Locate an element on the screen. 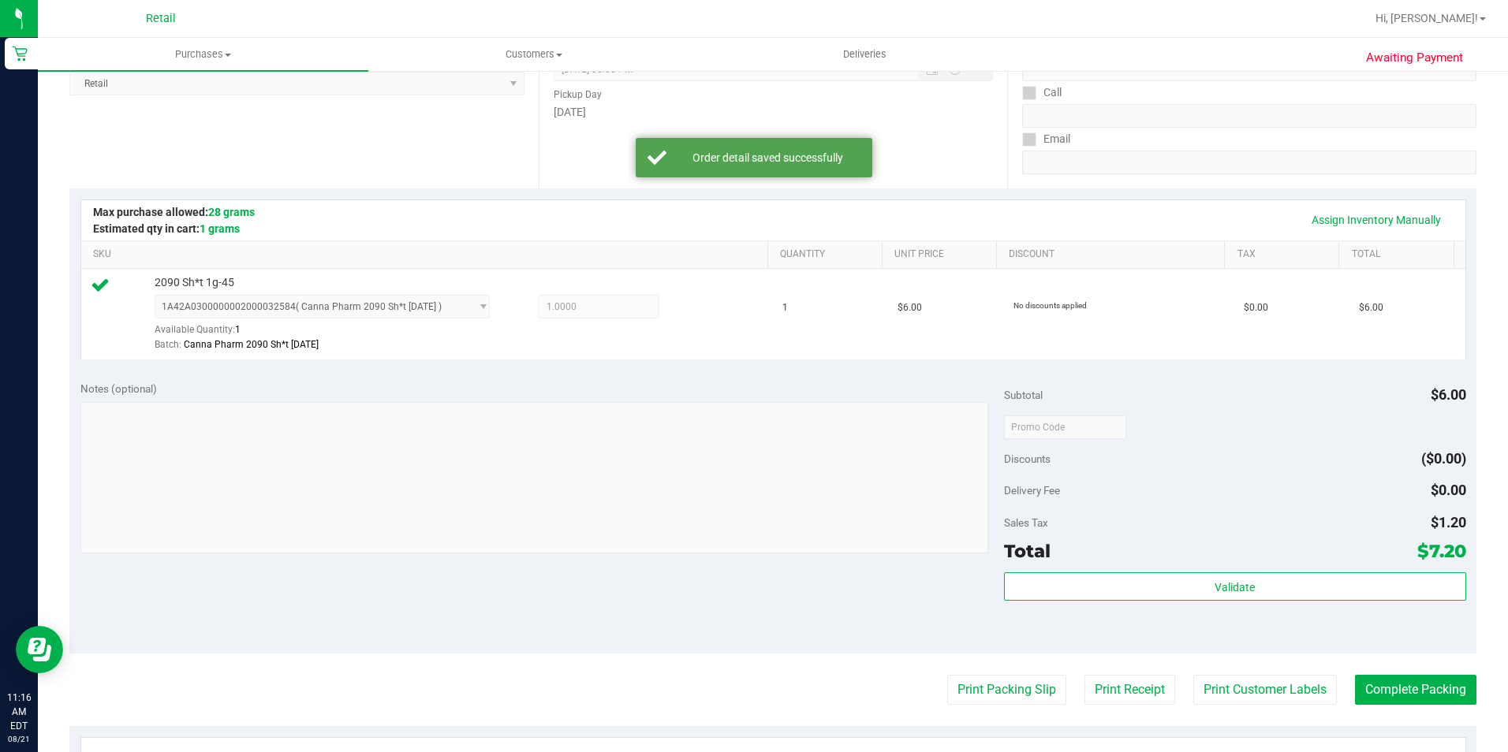  span: Validate is located at coordinates (1234, 588).